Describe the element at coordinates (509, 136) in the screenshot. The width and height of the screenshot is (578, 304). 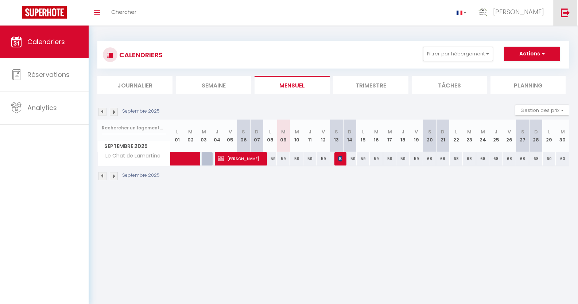
I see `th: 26` at that location.